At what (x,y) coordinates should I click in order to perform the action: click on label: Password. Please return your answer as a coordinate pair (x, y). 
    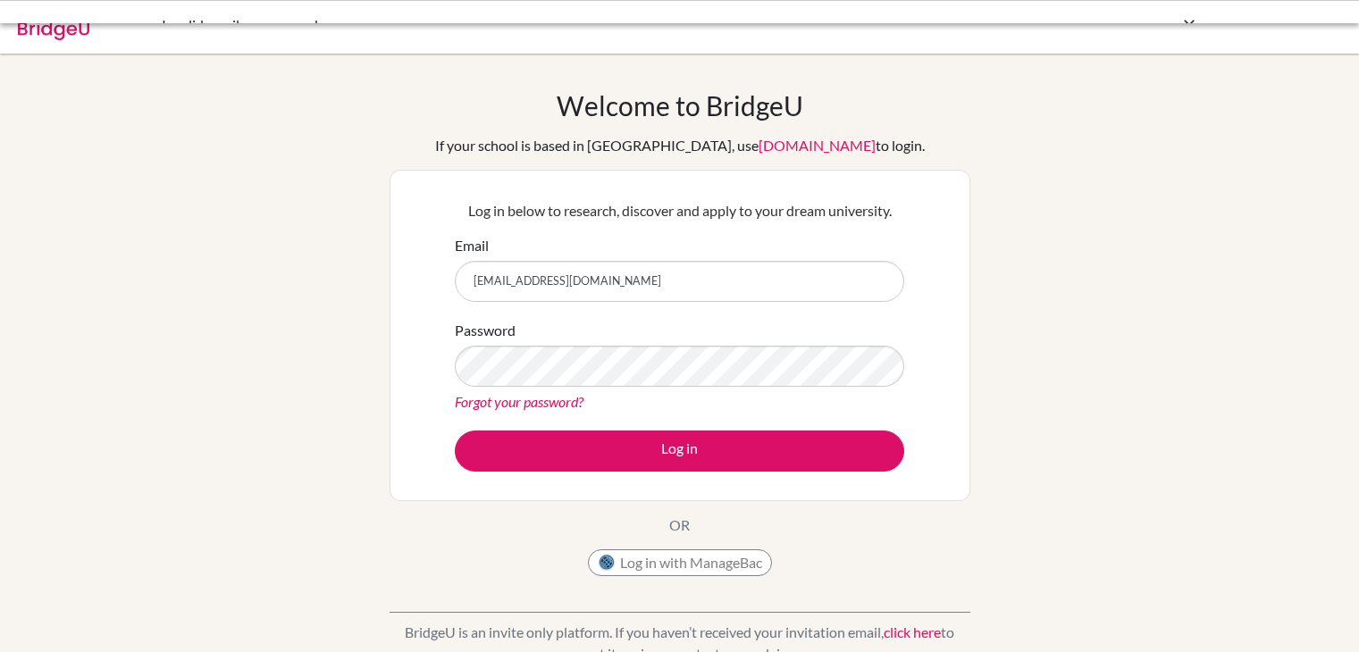
    Looking at the image, I should click on (485, 331).